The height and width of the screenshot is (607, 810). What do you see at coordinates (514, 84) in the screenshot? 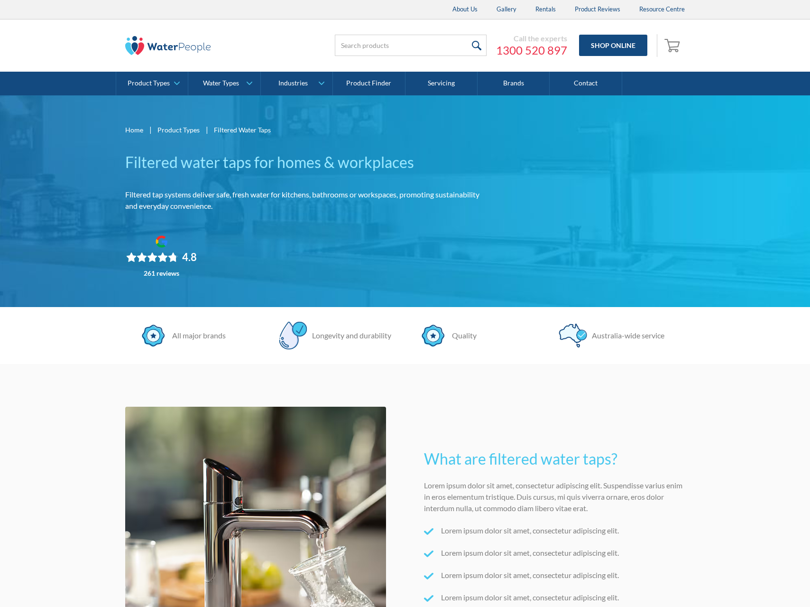
I see `a: Brands` at bounding box center [514, 84].